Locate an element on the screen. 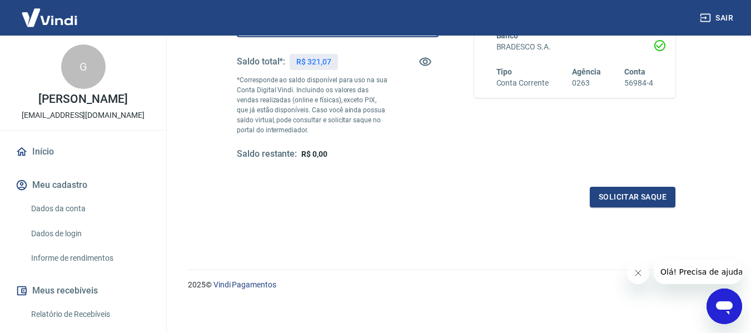  h6: 0263 is located at coordinates (586, 83).